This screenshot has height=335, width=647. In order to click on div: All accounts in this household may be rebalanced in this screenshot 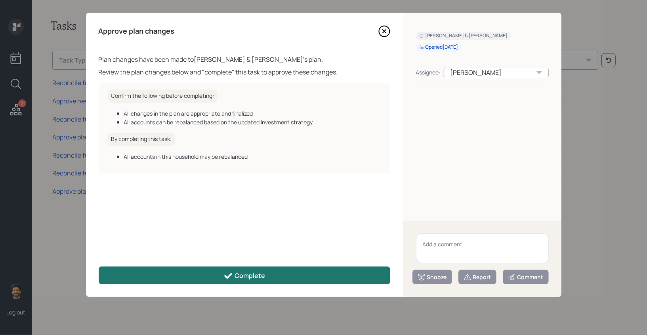, I will do `click(253, 157)`.